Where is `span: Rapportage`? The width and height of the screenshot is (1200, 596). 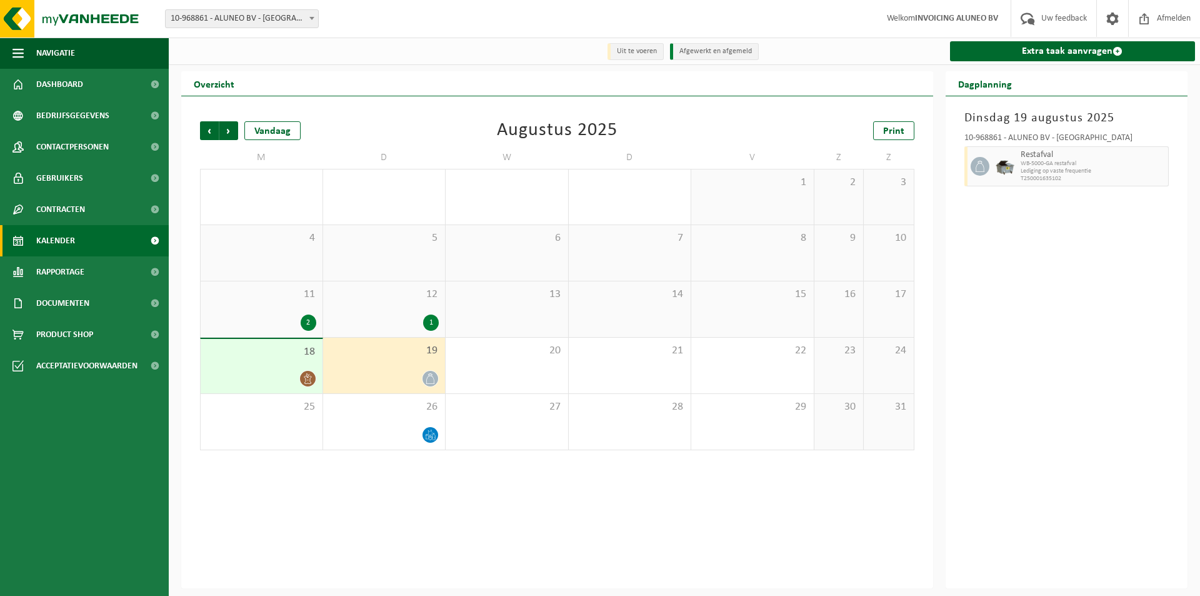 span: Rapportage is located at coordinates (60, 272).